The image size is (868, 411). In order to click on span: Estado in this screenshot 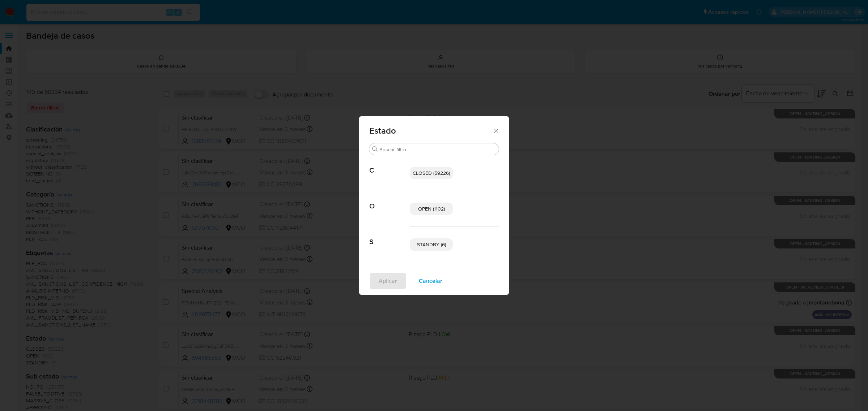, I will do `click(431, 131)`.